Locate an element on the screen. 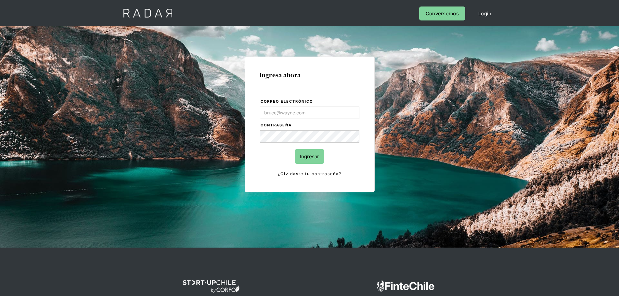 The width and height of the screenshot is (619, 296). input: bruce@wayne.com is located at coordinates (310, 113).